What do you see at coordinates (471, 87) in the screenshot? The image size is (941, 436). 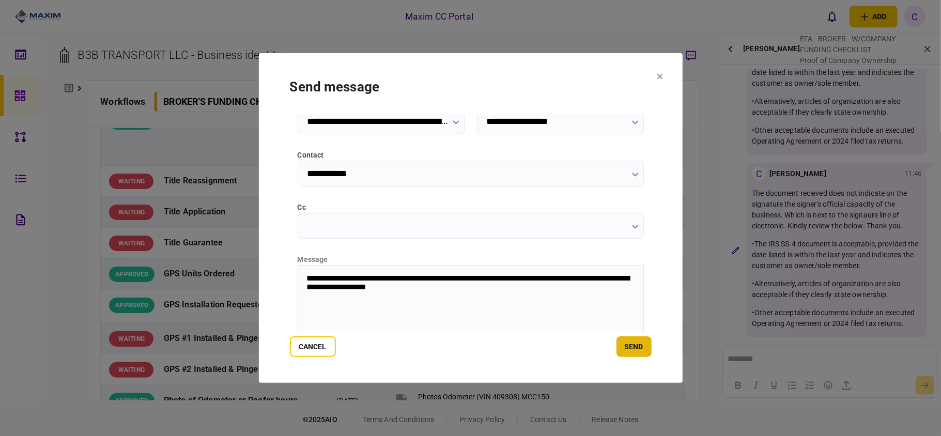 I see `h1: send message` at bounding box center [471, 87].